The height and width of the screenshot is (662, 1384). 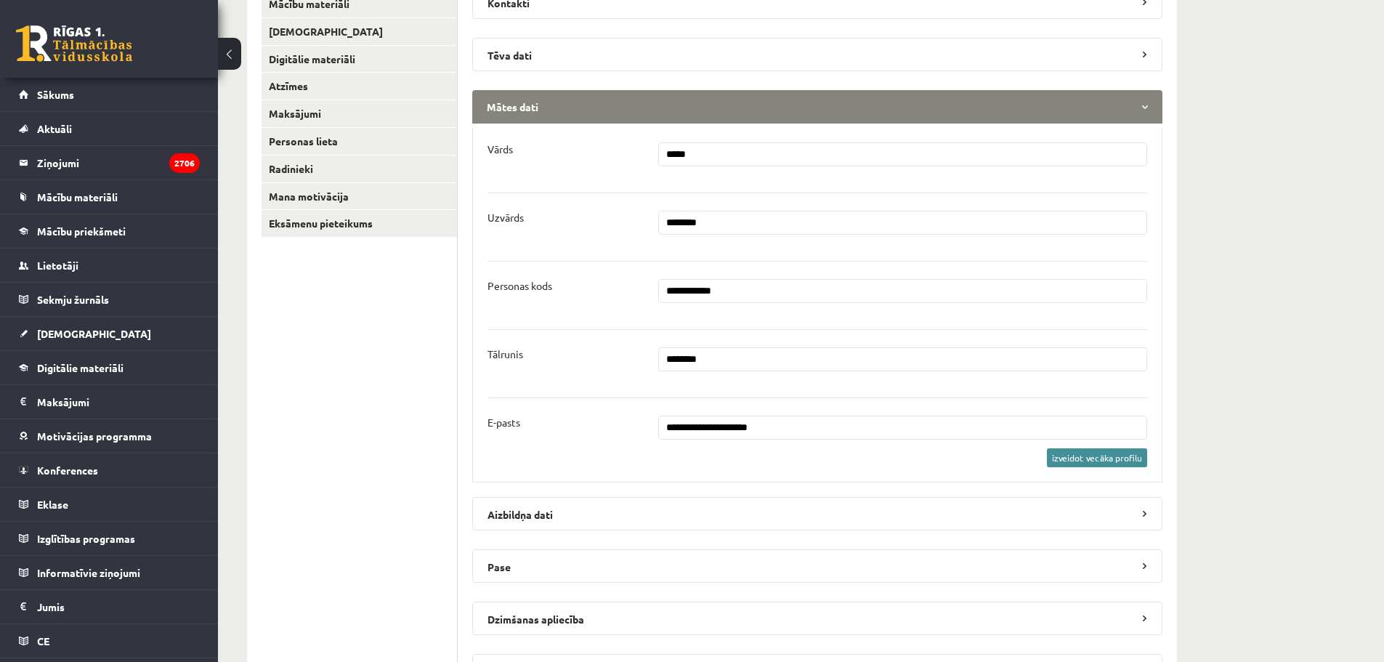 I want to click on a: Konferences, so click(x=109, y=470).